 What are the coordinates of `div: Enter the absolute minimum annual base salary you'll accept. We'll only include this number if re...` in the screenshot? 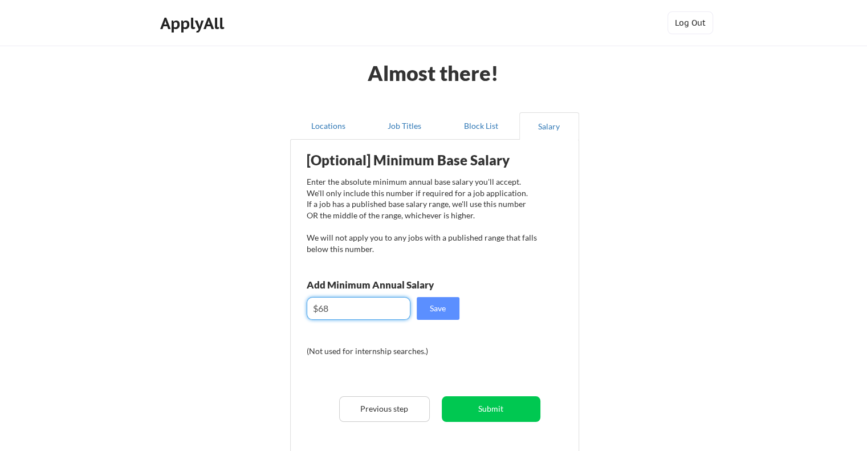 It's located at (422, 215).